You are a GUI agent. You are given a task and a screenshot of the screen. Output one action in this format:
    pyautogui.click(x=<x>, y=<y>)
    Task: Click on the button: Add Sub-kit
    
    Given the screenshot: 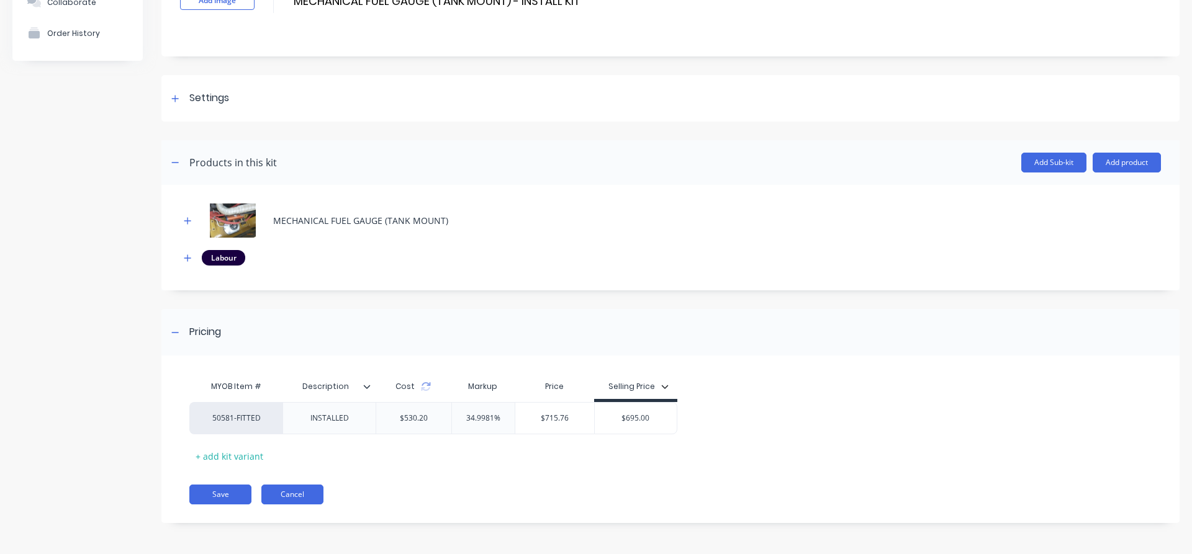 What is the action you would take?
    pyautogui.click(x=1054, y=163)
    